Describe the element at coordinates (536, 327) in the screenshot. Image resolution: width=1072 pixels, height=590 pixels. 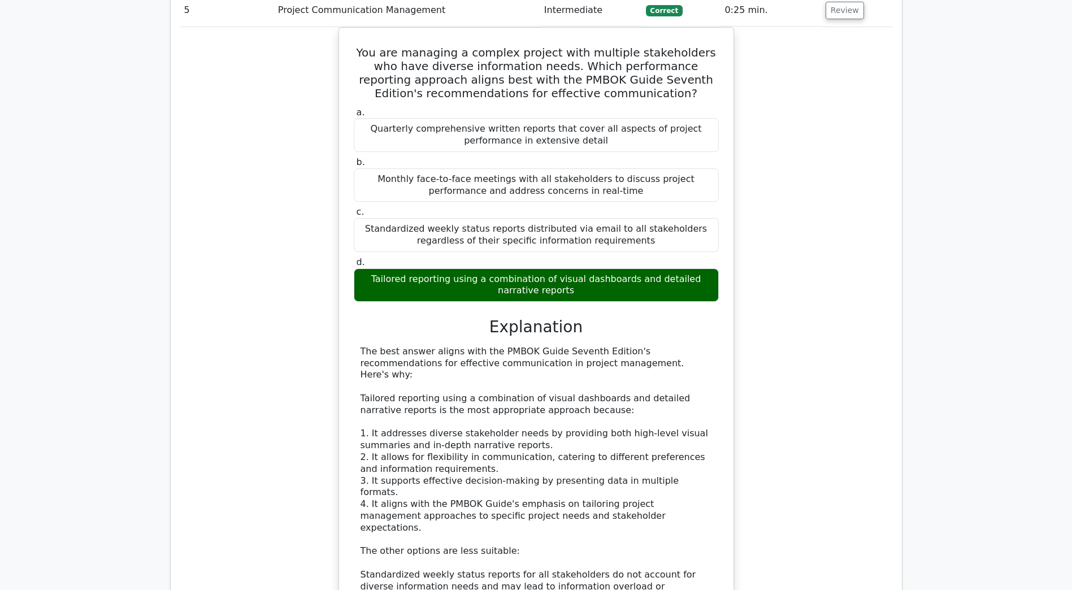
I see `h3: Explanation` at that location.